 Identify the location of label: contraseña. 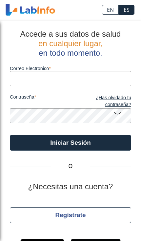
(40, 101).